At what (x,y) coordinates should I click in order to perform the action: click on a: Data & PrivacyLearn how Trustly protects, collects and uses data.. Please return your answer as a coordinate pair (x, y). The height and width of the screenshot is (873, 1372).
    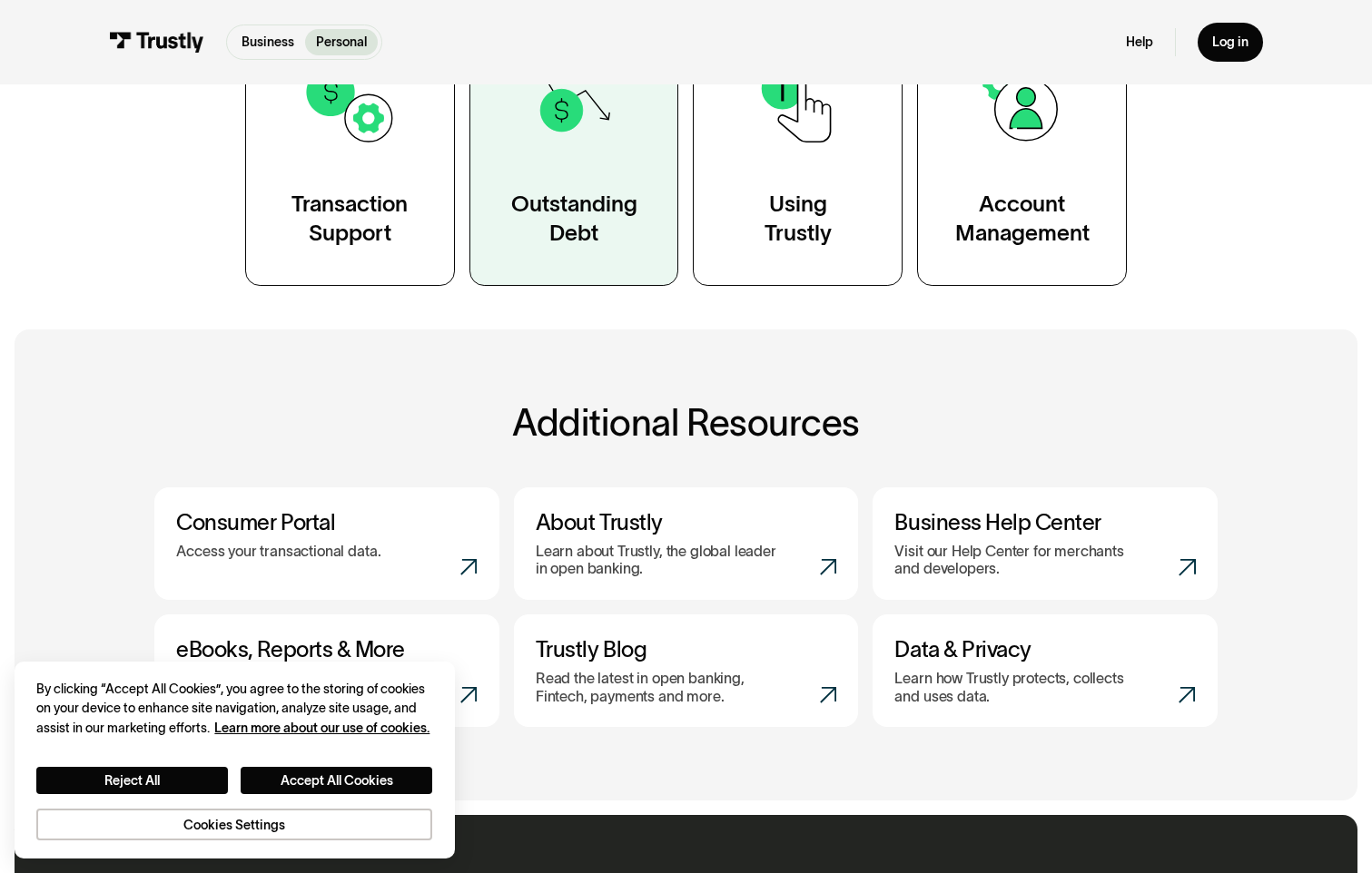
    Looking at the image, I should click on (1045, 671).